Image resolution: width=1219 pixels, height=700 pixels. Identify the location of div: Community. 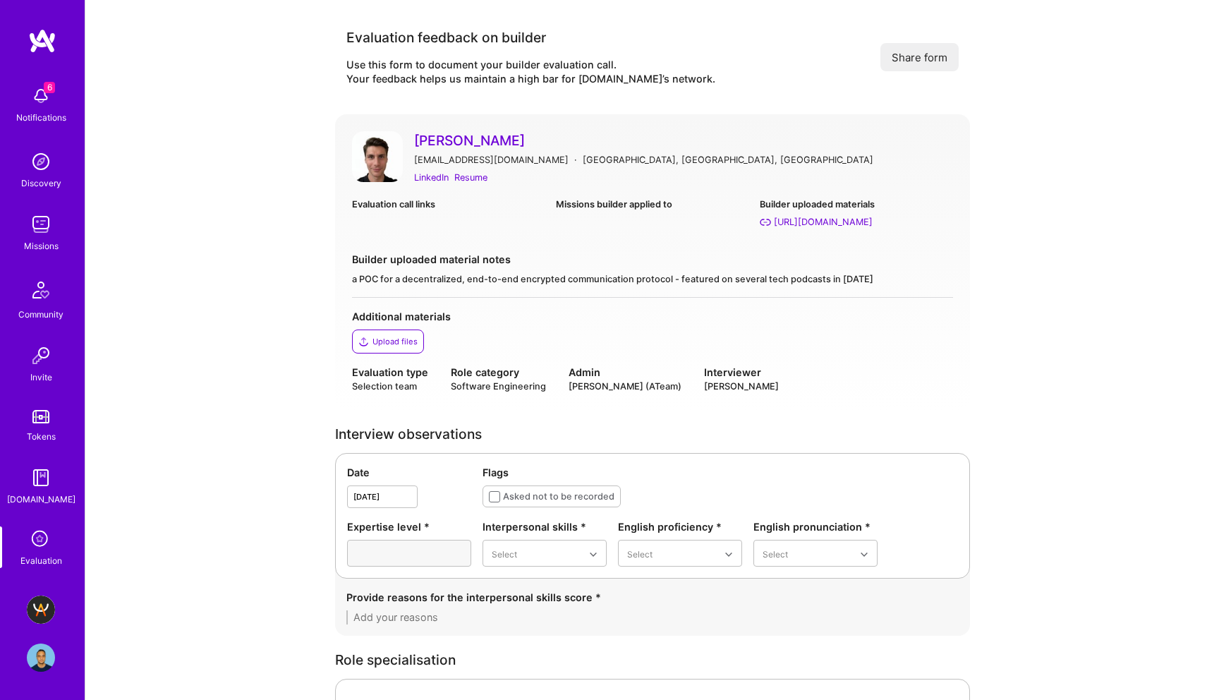
(41, 314).